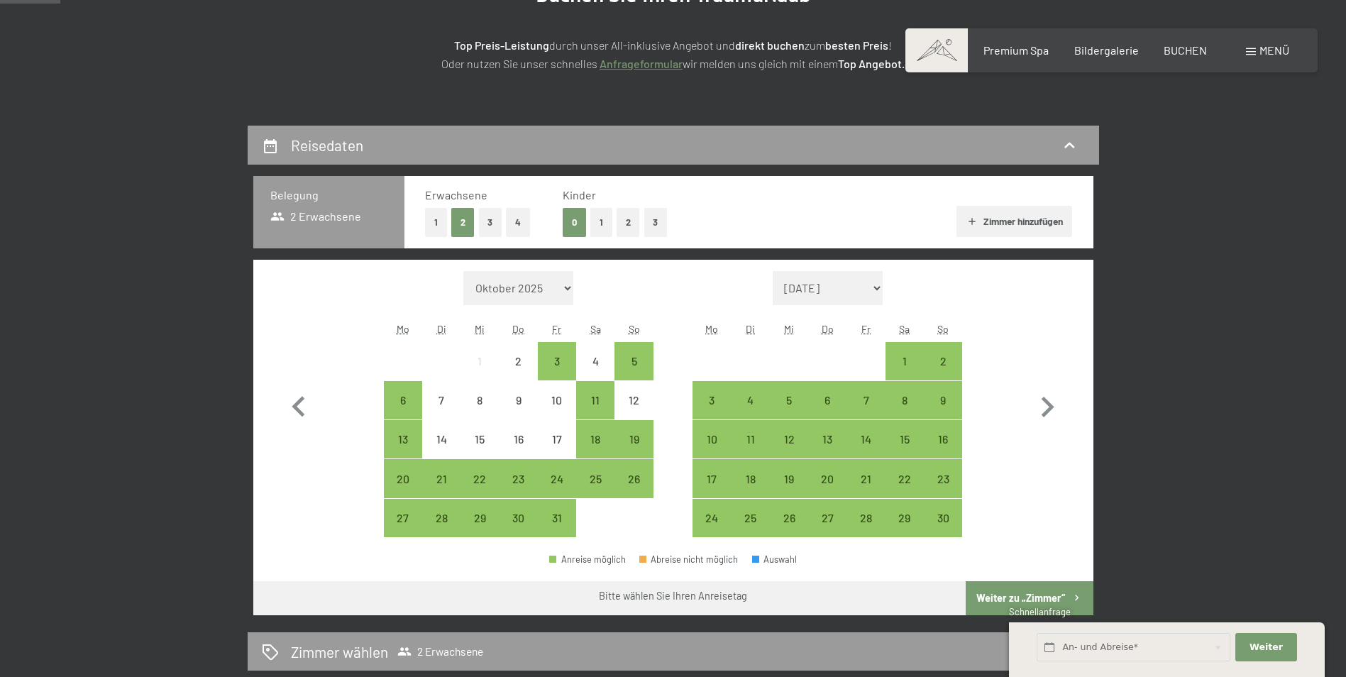  I want to click on button: Weiter zu „Zimmer“, so click(1029, 598).